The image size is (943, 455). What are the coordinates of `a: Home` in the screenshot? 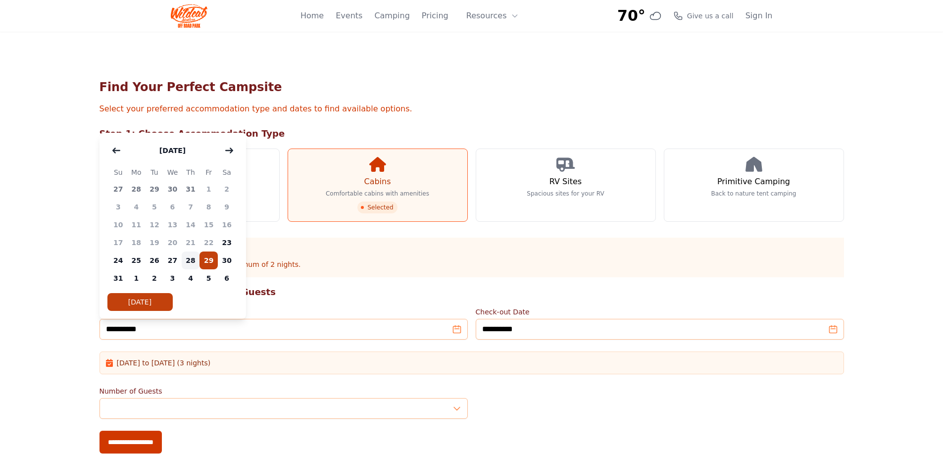 It's located at (312, 16).